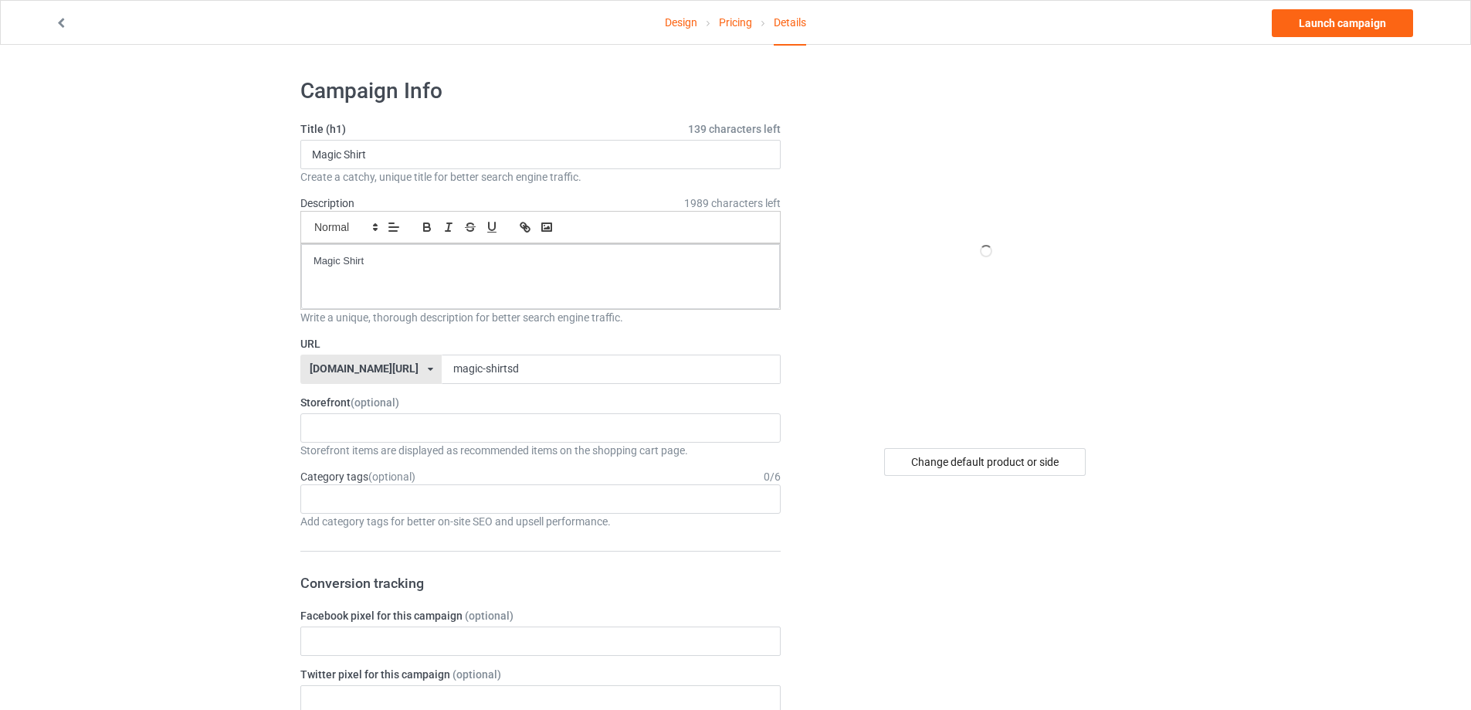 The image size is (1471, 710). I want to click on span: 1989 characters left, so click(732, 203).